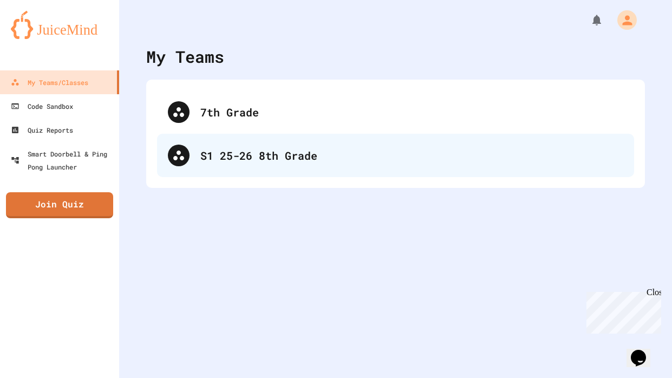 Image resolution: width=672 pixels, height=378 pixels. Describe the element at coordinates (40, 36) in the screenshot. I see `div: Chat with us now!Close` at that location.